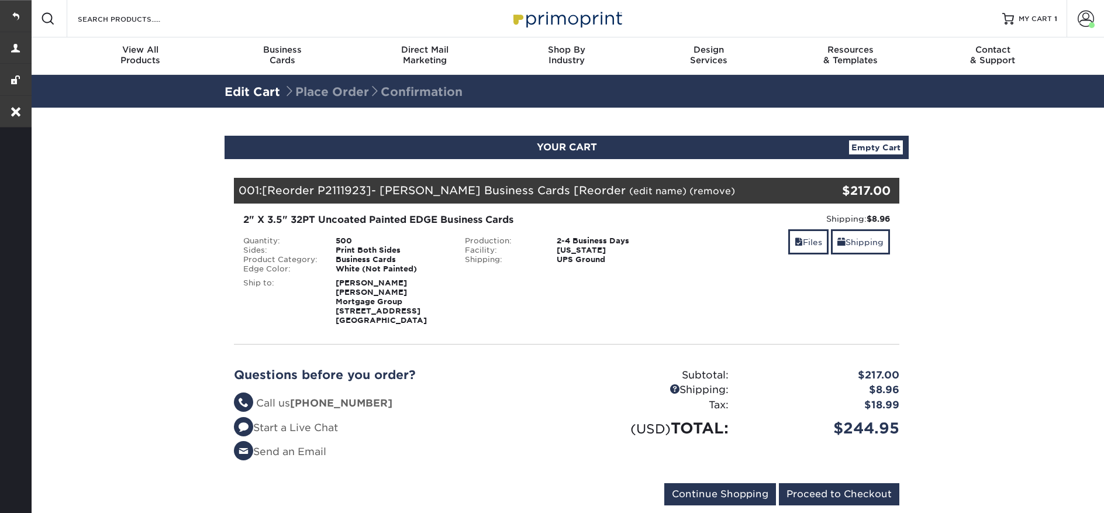  I want to click on div: Cards, so click(282, 55).